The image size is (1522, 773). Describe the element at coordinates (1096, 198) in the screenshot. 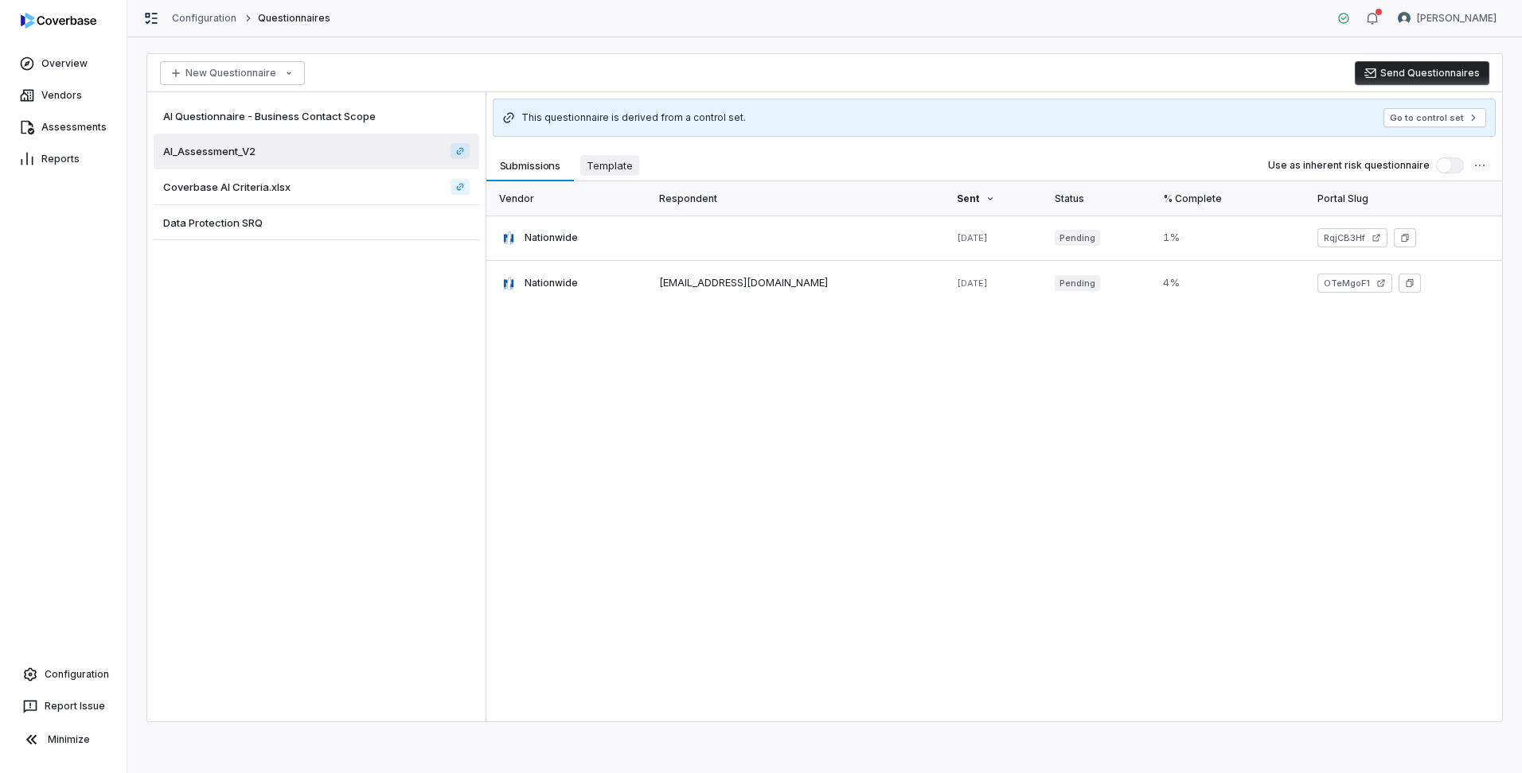

I see `div: Status` at that location.